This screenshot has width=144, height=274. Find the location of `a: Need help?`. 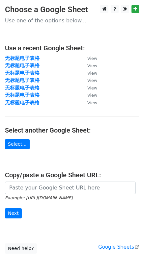

a: Need help? is located at coordinates (21, 248).